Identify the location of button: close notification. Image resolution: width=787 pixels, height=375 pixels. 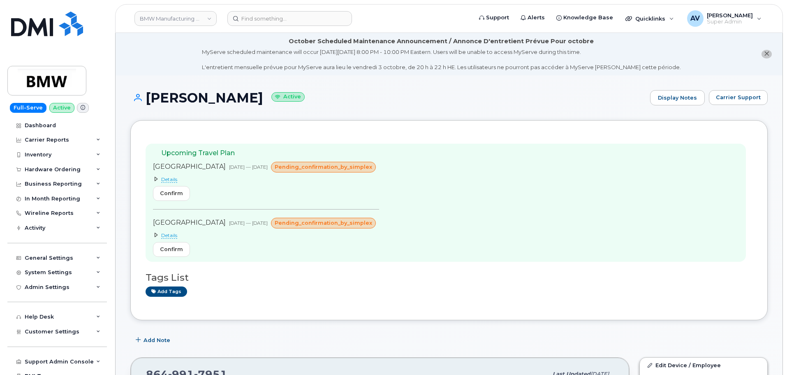
(766, 54).